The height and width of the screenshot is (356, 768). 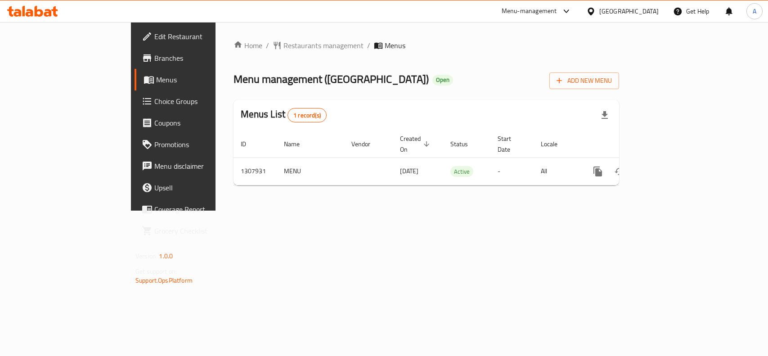 I want to click on span: Menu disclaimer, so click(x=203, y=166).